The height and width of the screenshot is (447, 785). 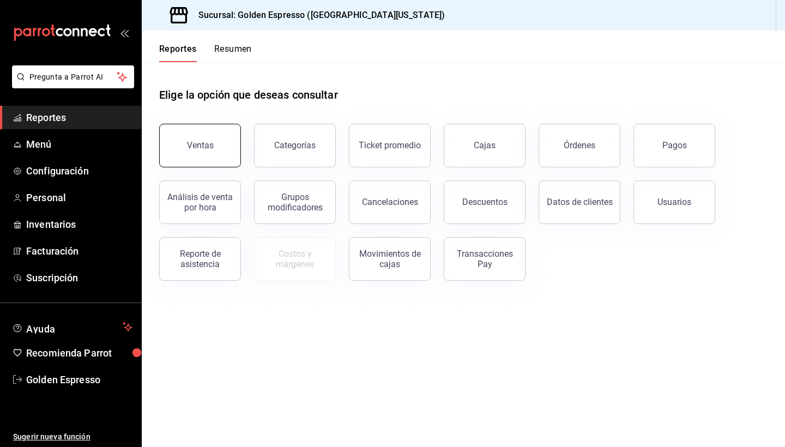 What do you see at coordinates (485, 202) in the screenshot?
I see `div: Descuentos` at bounding box center [485, 202].